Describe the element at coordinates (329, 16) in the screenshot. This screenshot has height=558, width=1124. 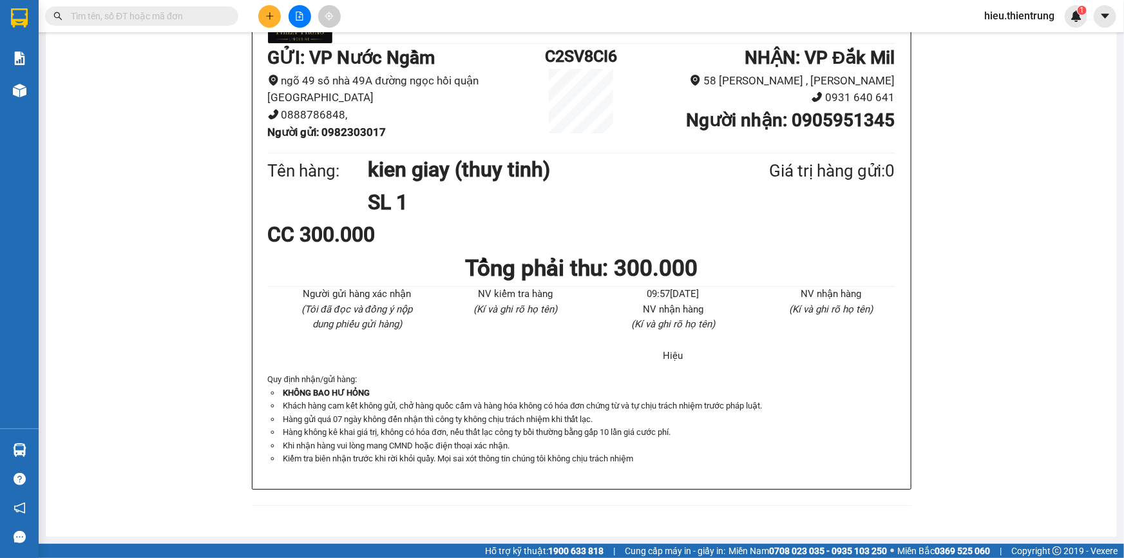
I see `span: aim` at that location.